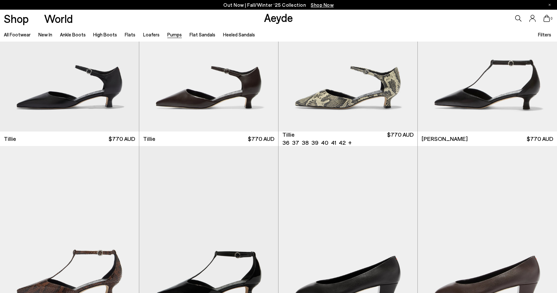  I want to click on li: 41, so click(334, 142).